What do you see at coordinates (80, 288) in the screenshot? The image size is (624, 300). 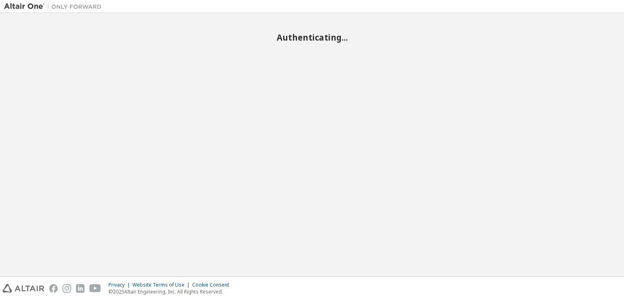 I see `img: linkedin.svg` at bounding box center [80, 288].